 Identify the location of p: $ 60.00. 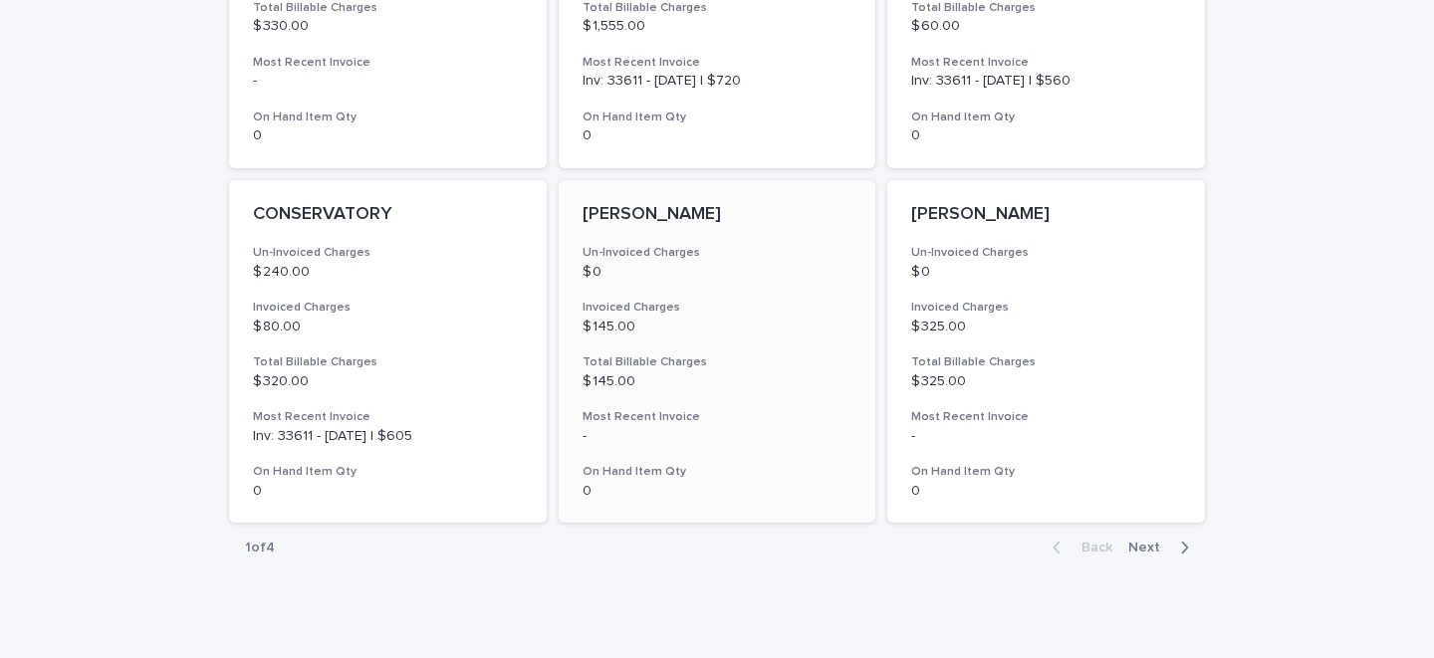
(1045, 26).